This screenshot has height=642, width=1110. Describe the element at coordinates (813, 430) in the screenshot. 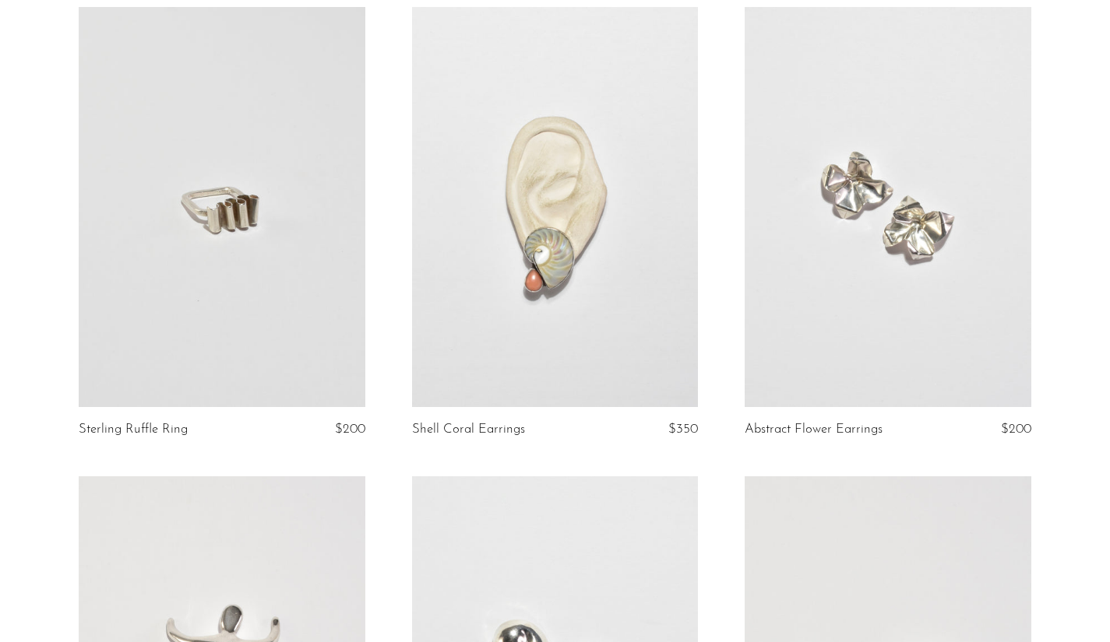

I see `a: Abstract Flower Earrings` at that location.